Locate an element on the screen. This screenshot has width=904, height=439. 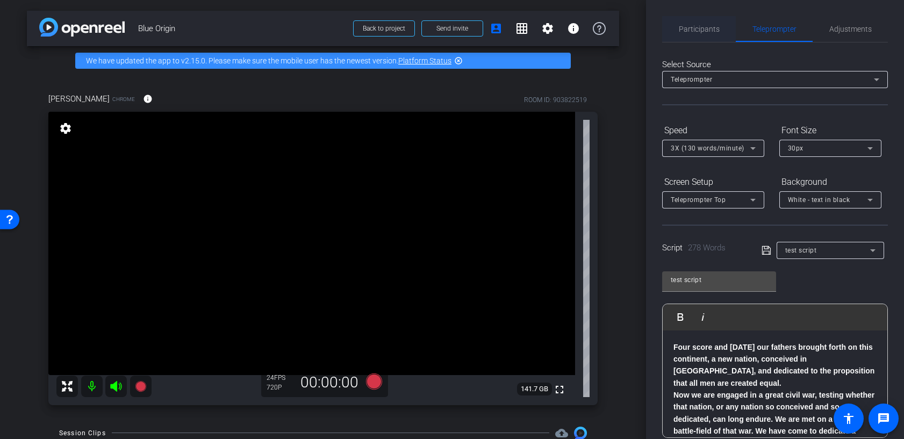
div: 24 is located at coordinates (280, 378).